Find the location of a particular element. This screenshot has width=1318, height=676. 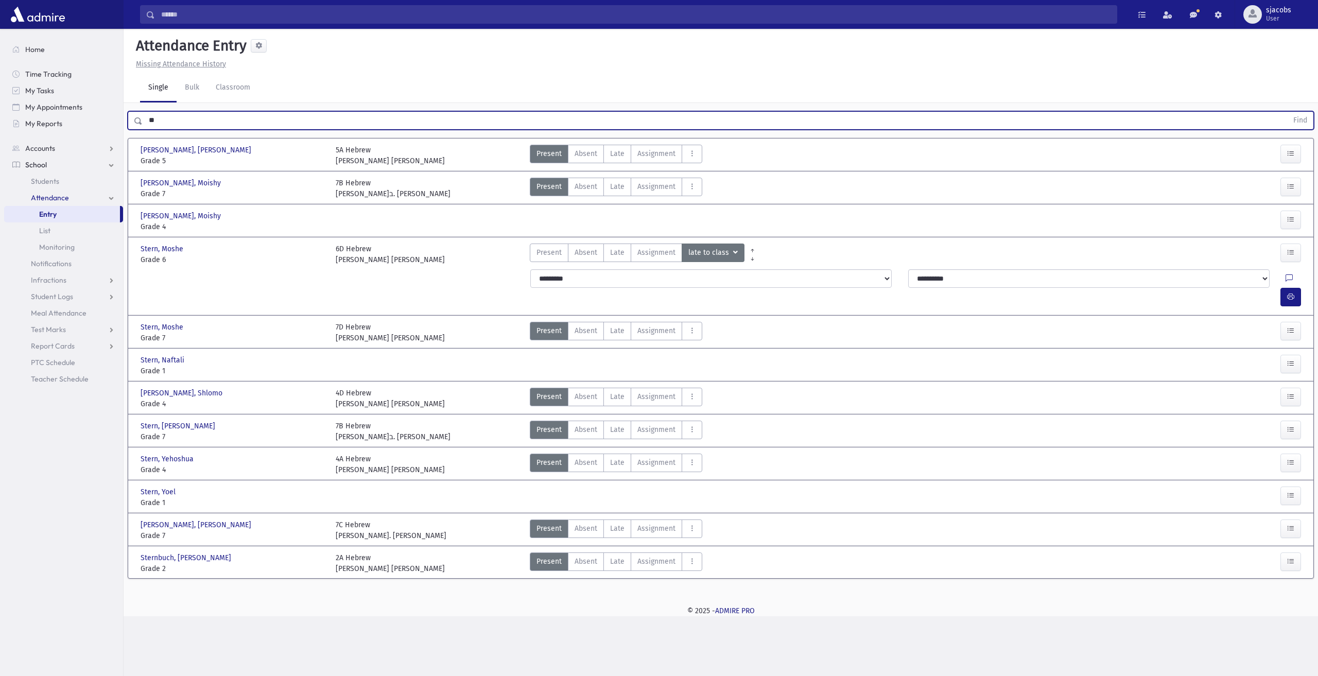

span: Infractions is located at coordinates (48, 280).